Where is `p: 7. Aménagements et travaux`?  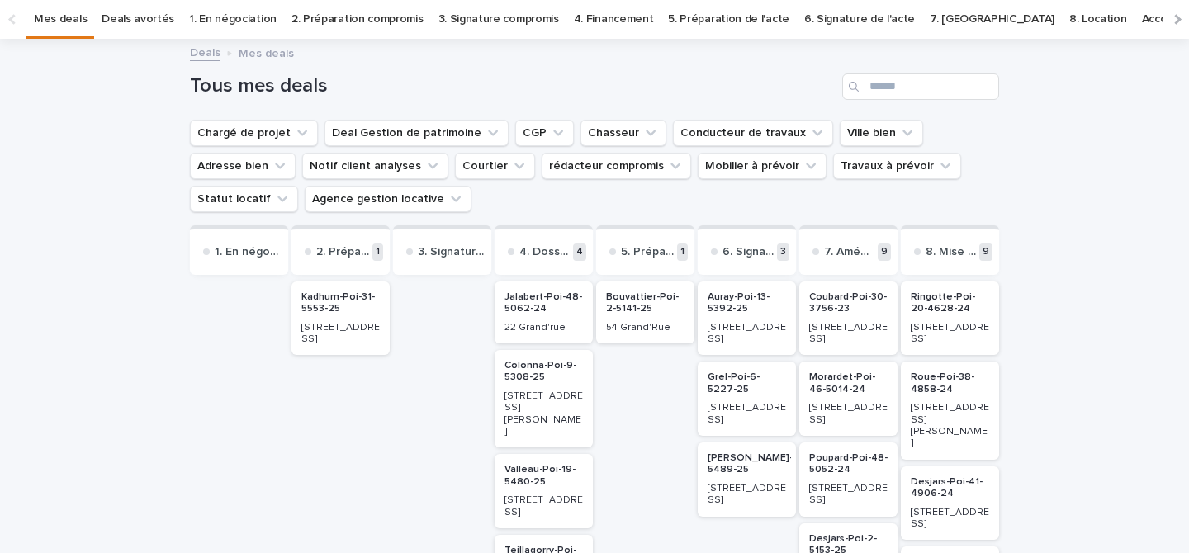 p: 7. Aménagements et travaux is located at coordinates (849, 252).